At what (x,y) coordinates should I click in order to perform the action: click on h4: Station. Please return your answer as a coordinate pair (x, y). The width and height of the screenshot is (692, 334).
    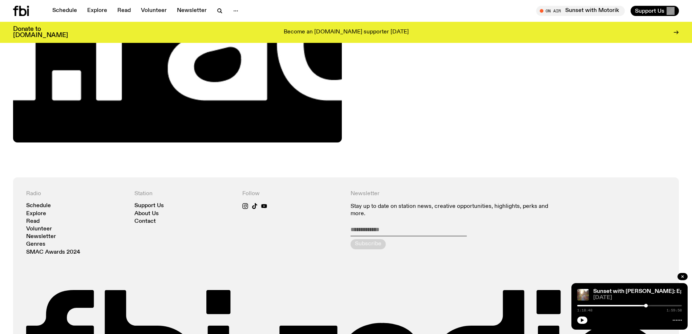
    Looking at the image, I should click on (184, 194).